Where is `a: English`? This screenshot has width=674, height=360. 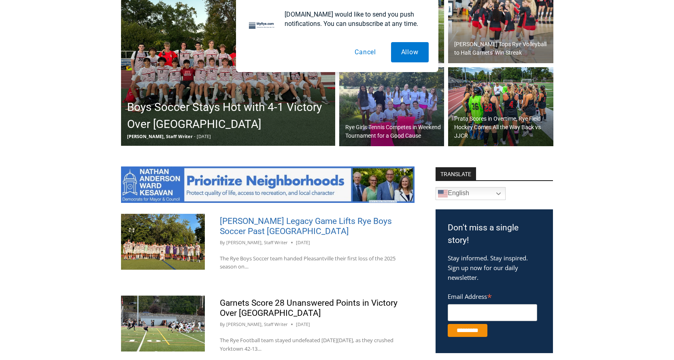 a: English is located at coordinates (470, 193).